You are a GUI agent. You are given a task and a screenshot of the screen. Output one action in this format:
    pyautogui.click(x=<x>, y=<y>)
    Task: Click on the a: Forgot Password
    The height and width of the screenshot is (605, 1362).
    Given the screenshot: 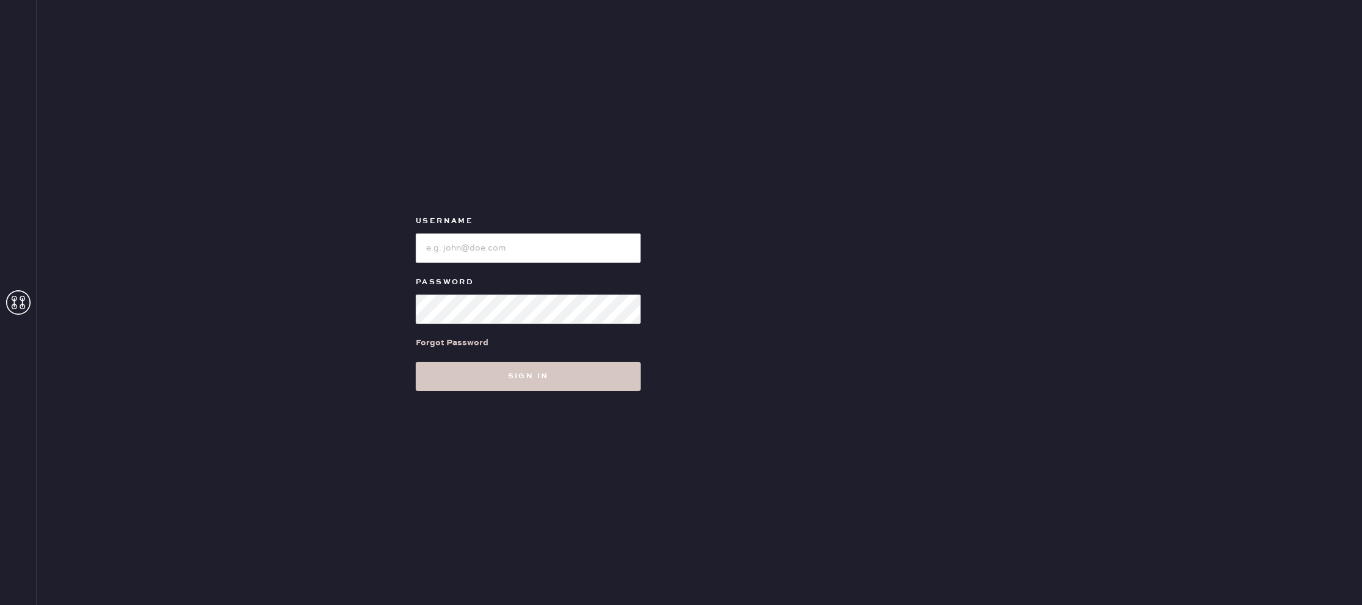 What is the action you would take?
    pyautogui.click(x=452, y=343)
    